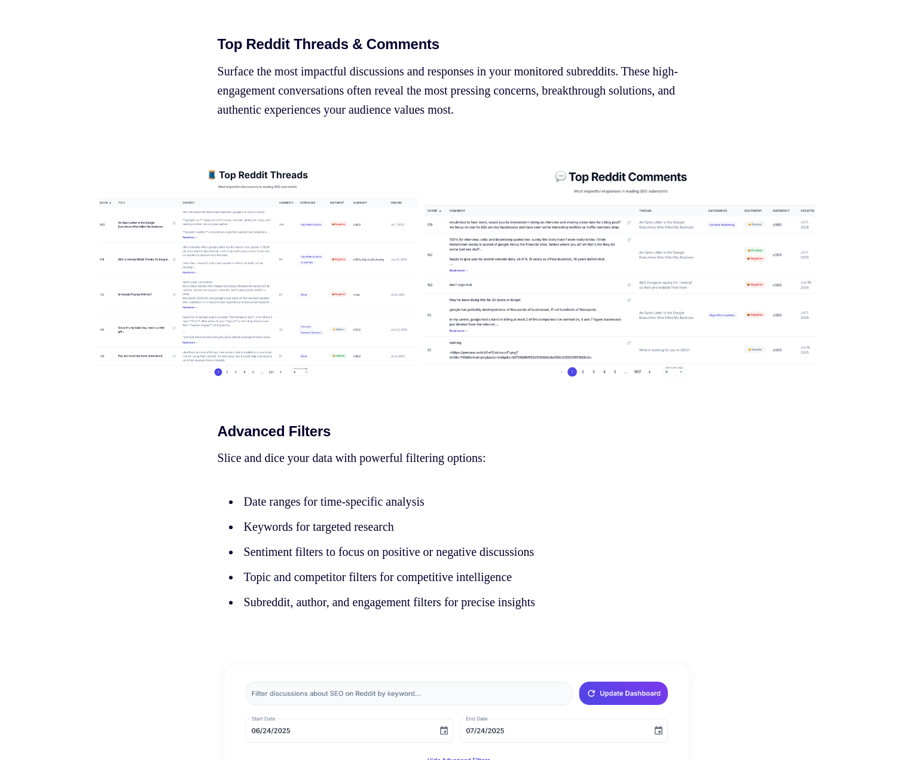 This screenshot has height=760, width=913. What do you see at coordinates (459, 577) in the screenshot?
I see `li: Topic and competitor filters for competitive intelligence` at bounding box center [459, 577].